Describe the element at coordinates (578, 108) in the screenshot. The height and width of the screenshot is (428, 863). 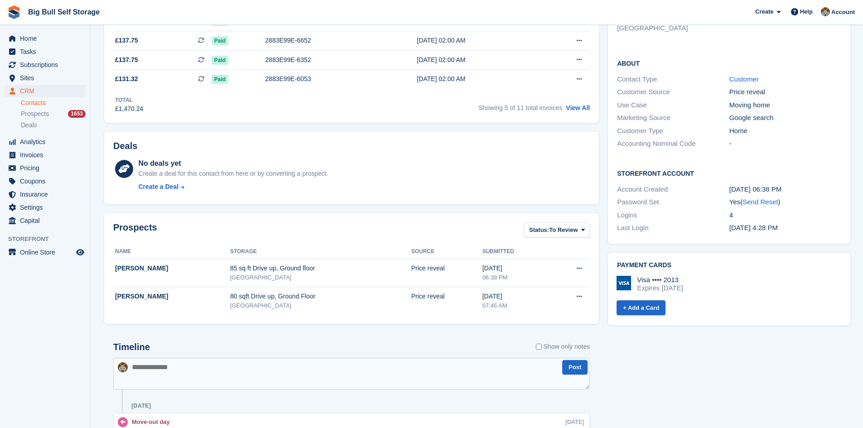
I see `a: View All` at that location.